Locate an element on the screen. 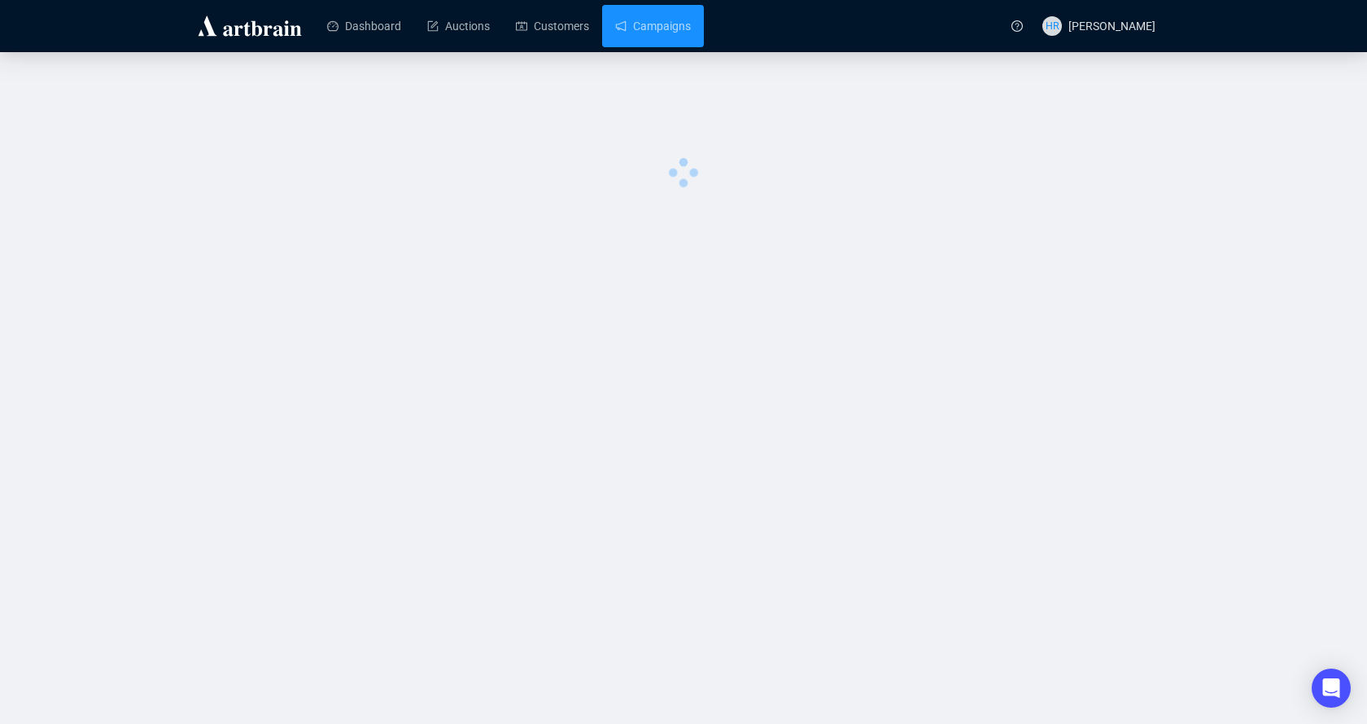  a: Dashboard is located at coordinates (364, 26).